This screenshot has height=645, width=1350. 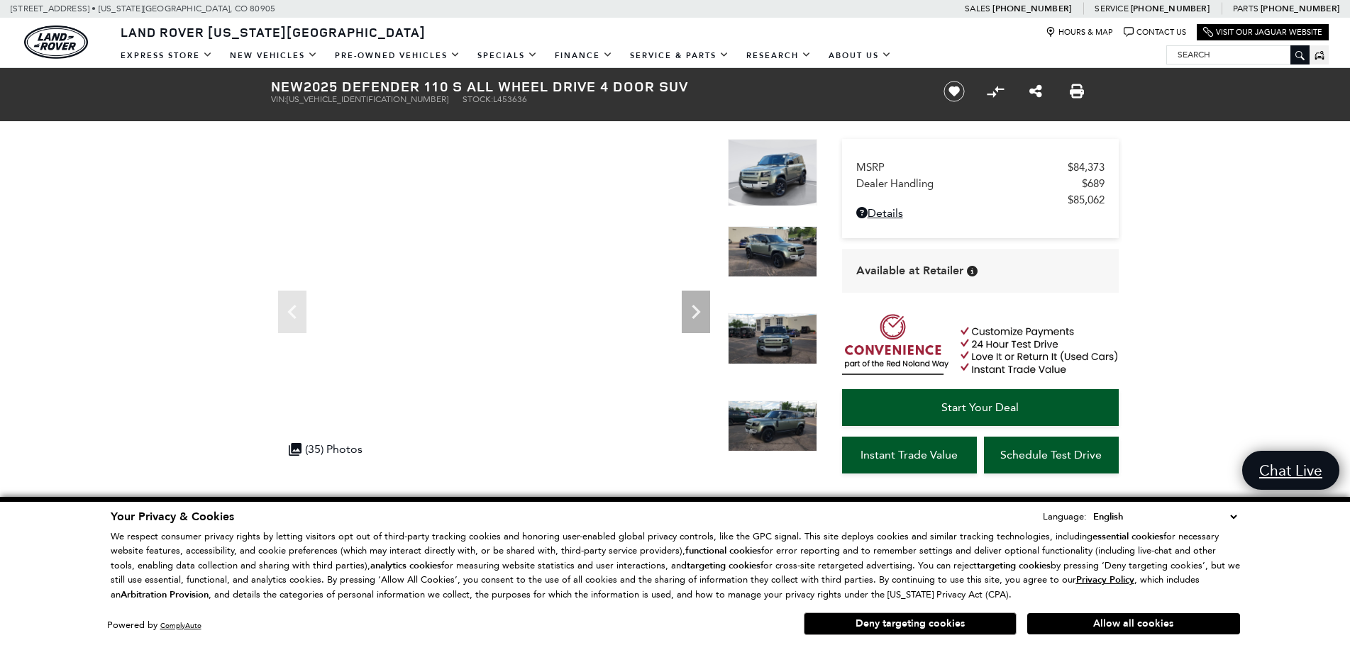 I want to click on a: ComplyAuto, so click(x=181, y=625).